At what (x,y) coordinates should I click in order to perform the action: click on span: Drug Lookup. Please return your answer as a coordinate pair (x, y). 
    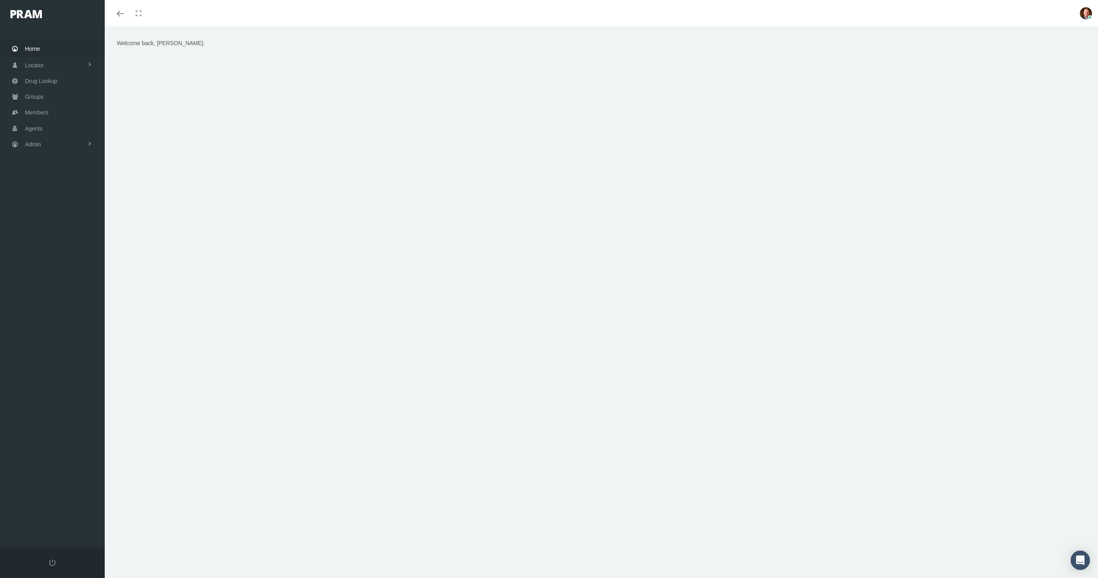
    Looking at the image, I should click on (41, 81).